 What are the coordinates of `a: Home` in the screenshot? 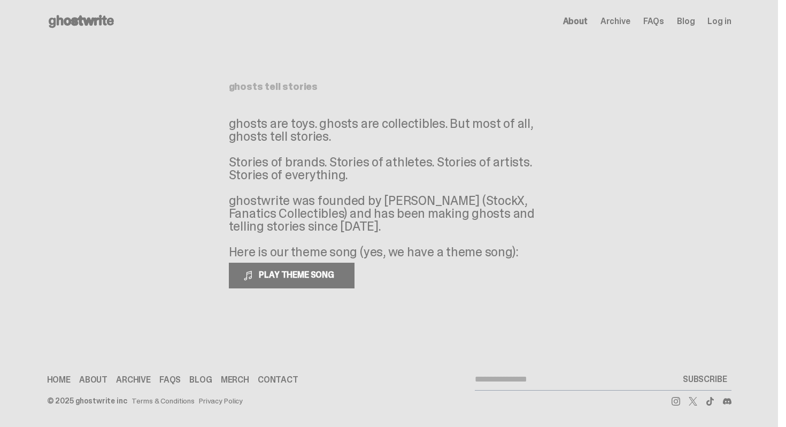 It's located at (59, 380).